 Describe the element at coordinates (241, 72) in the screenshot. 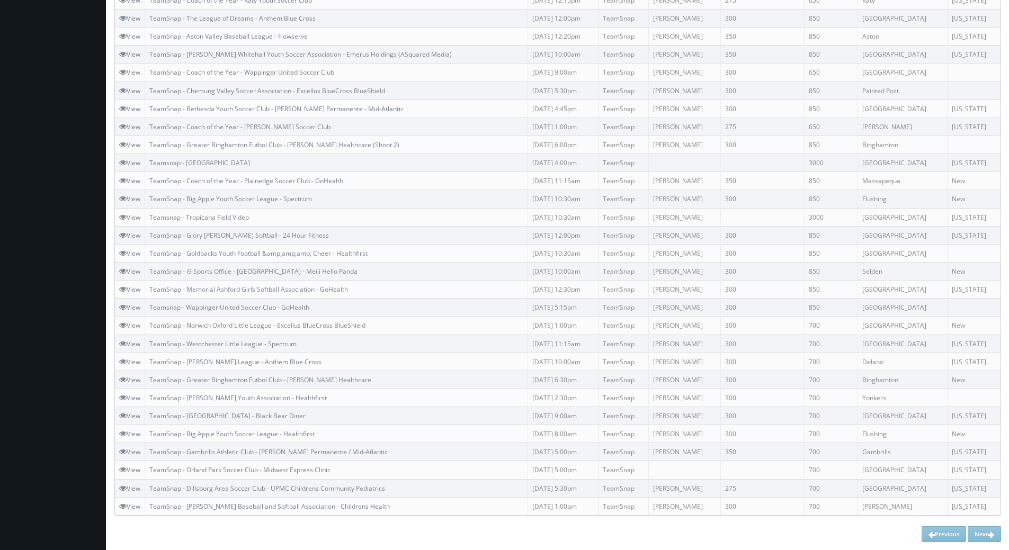

I see `a: TeamSnap - Coach of the Year - Wappinger United Soccer Club` at that location.